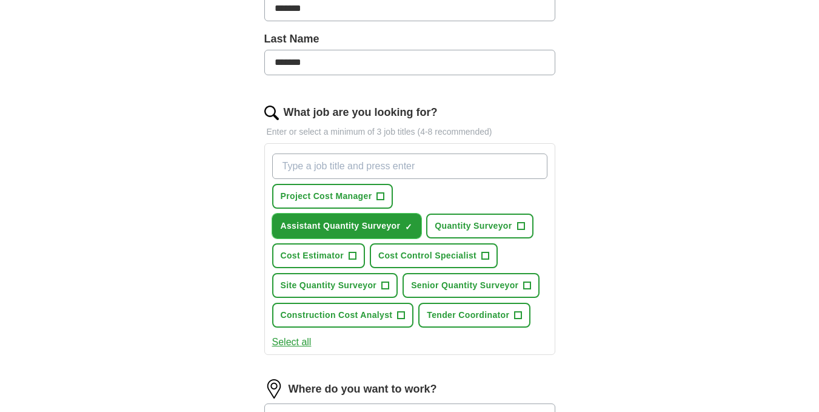 Image resolution: width=819 pixels, height=412 pixels. Describe the element at coordinates (479, 225) in the screenshot. I see `button: Quantity Surveyor` at that location.